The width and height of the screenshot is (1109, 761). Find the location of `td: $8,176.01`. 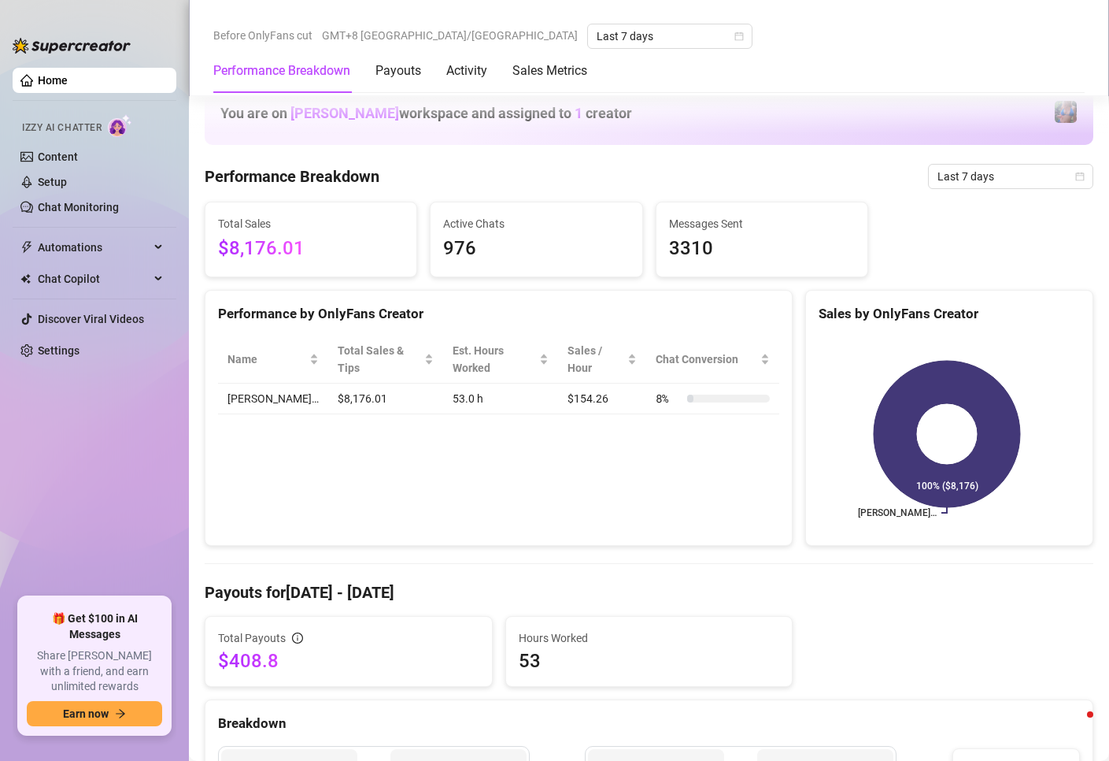

td: $8,176.01 is located at coordinates (386, 398).